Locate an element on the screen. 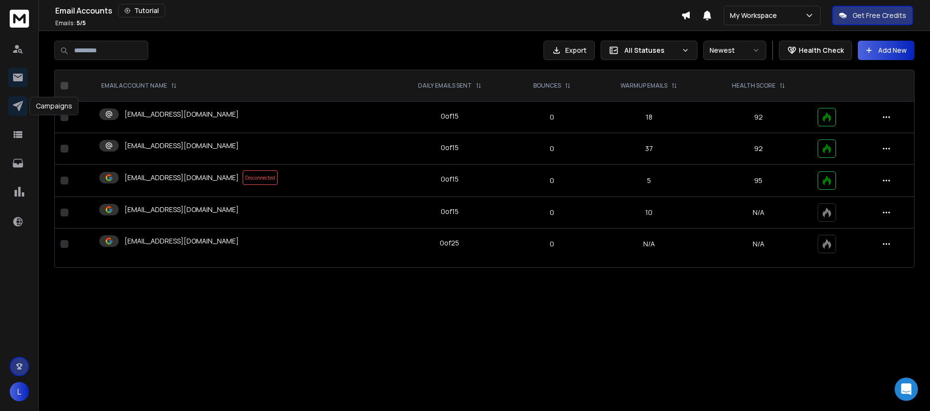  p: WARMUP EMAILS is located at coordinates (643, 86).